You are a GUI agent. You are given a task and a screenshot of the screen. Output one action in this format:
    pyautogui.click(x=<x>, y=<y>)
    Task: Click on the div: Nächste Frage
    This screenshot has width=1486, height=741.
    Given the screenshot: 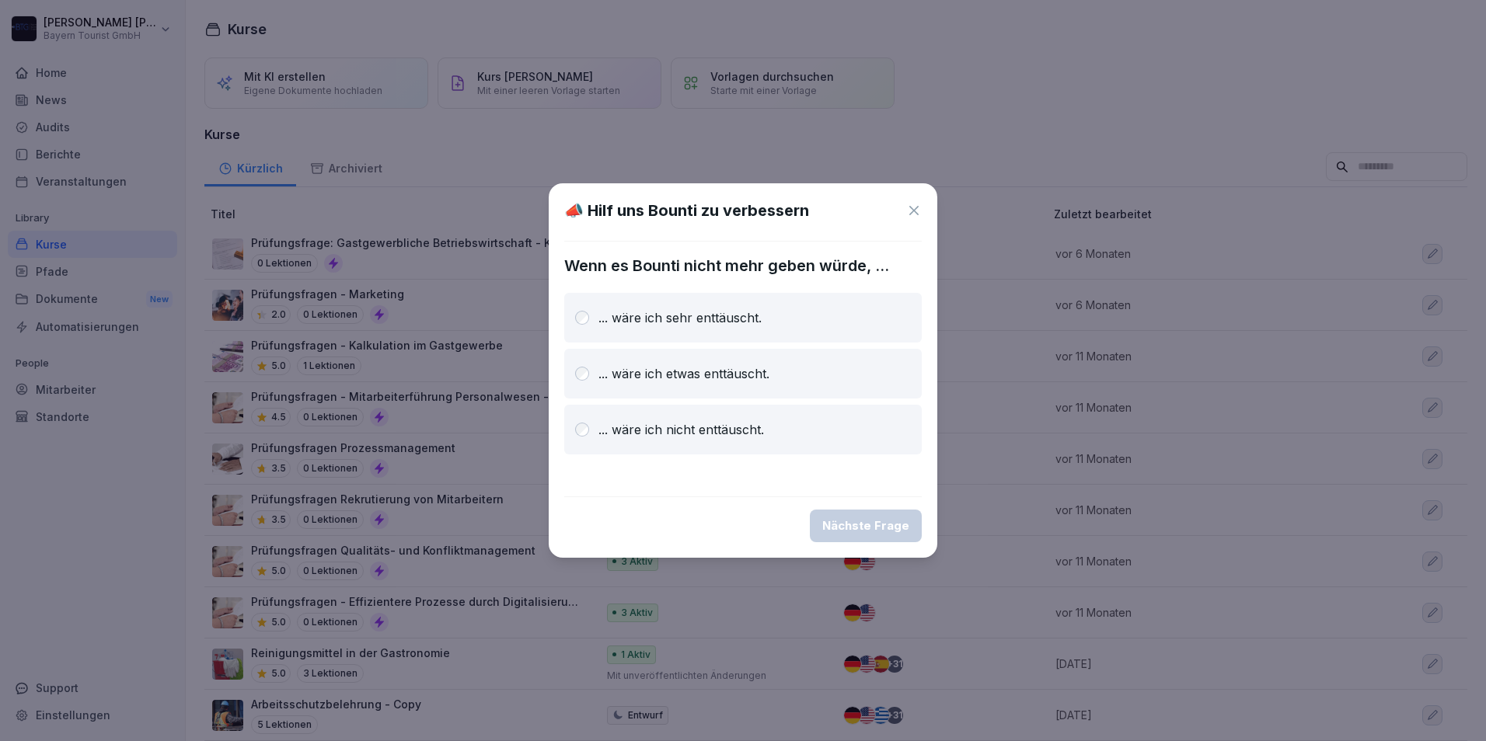 What is the action you would take?
    pyautogui.click(x=866, y=526)
    